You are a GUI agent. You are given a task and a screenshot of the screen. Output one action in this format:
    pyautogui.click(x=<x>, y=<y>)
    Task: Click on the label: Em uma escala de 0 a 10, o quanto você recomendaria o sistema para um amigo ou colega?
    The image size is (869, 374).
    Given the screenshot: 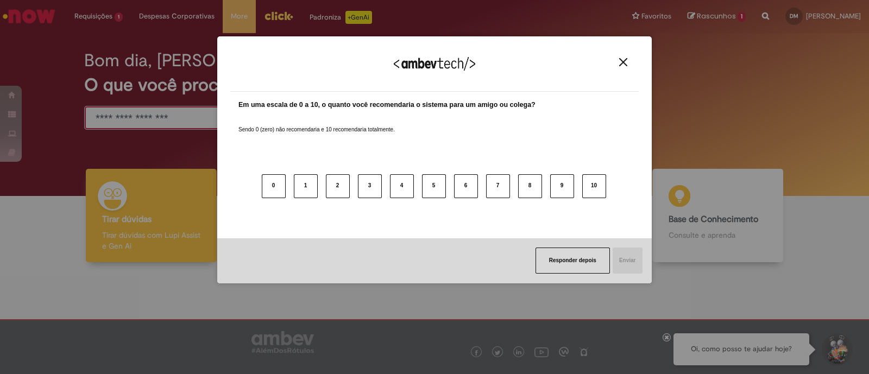 What is the action you would take?
    pyautogui.click(x=387, y=105)
    